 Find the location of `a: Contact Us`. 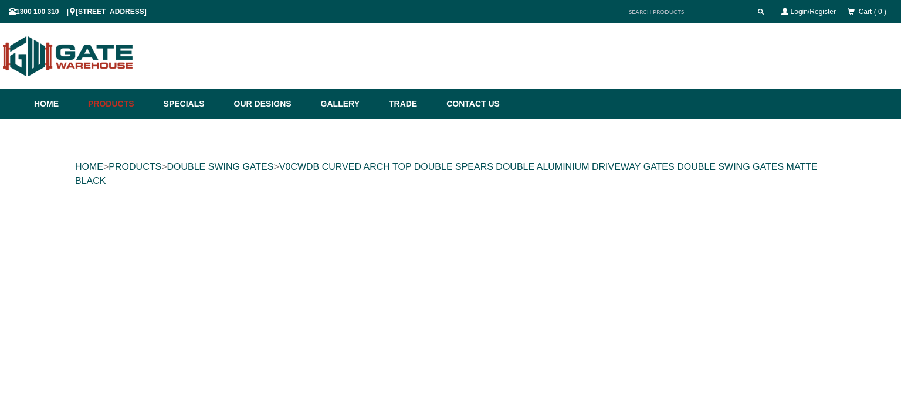

a: Contact Us is located at coordinates (470, 104).